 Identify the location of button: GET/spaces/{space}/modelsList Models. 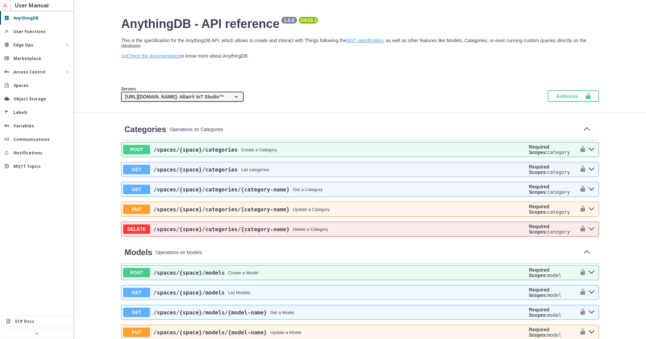
(325, 292).